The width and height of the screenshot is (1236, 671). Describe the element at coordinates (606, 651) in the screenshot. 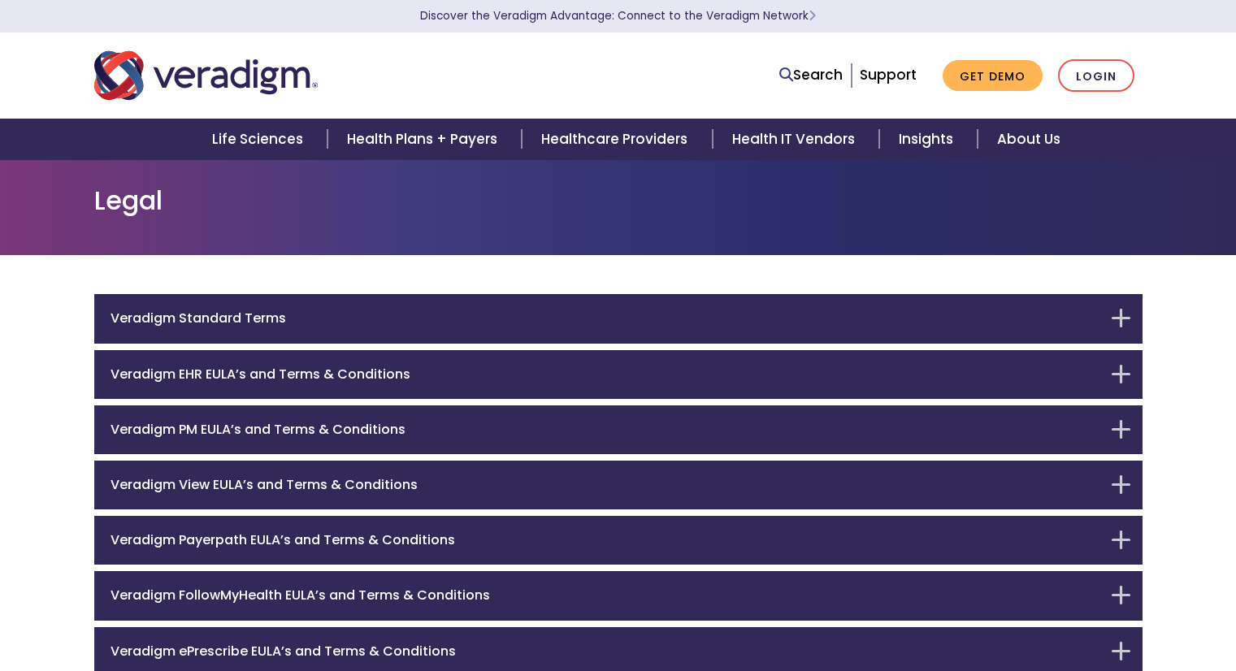

I see `h6: Veradigm ePrescribe EULA’s and Terms & Conditions` at that location.